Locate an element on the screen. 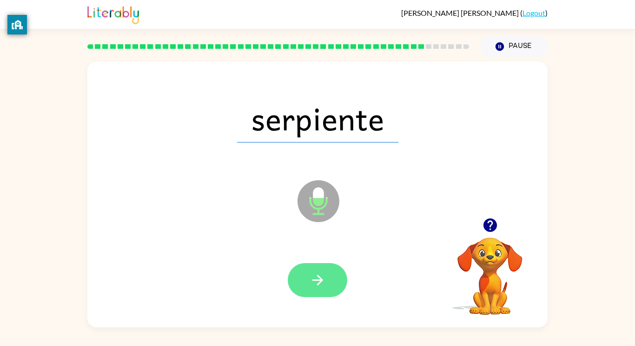 This screenshot has width=635, height=346. video: Your browser must support playing .mp4 files to use Literably. Please try using another browser. is located at coordinates (490, 269).